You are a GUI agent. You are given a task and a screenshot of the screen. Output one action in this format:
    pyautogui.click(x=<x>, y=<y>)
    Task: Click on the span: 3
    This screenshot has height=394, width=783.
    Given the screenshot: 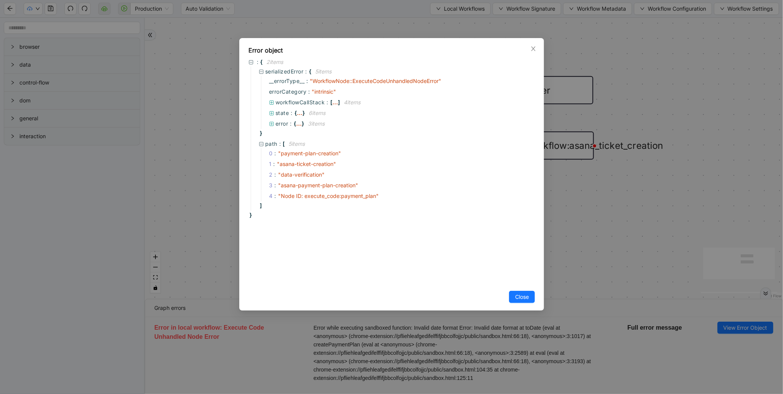 What is the action you would take?
    pyautogui.click(x=274, y=186)
    